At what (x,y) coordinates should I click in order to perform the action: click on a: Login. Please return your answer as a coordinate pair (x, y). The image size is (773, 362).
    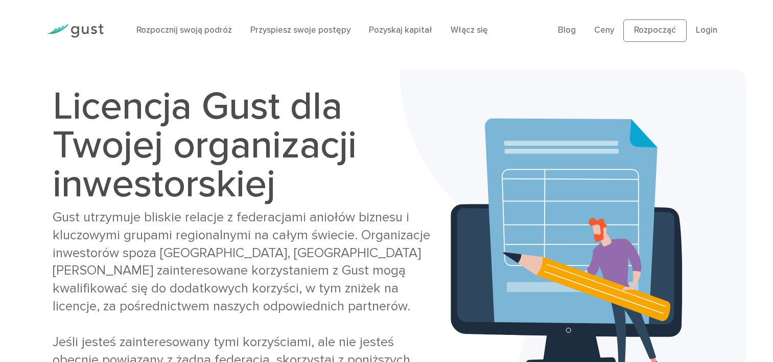
    Looking at the image, I should click on (707, 30).